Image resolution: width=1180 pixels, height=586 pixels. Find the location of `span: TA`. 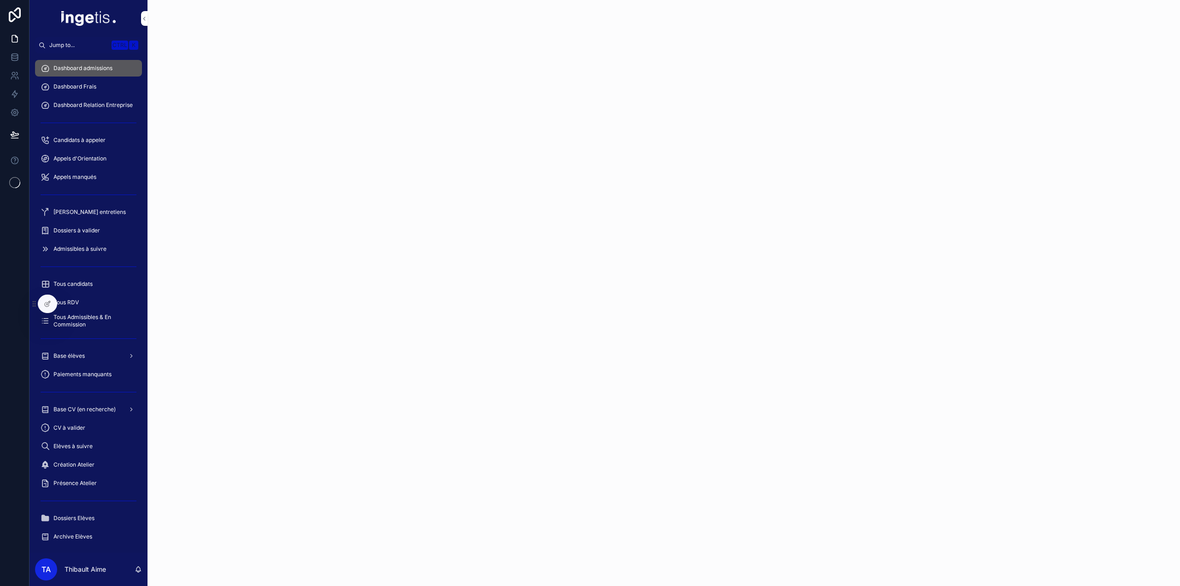

span: TA is located at coordinates (46, 569).